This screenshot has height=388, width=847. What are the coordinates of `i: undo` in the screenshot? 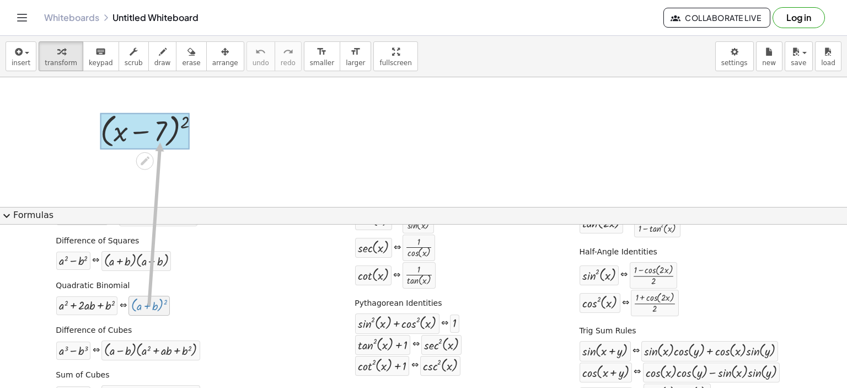 It's located at (260, 52).